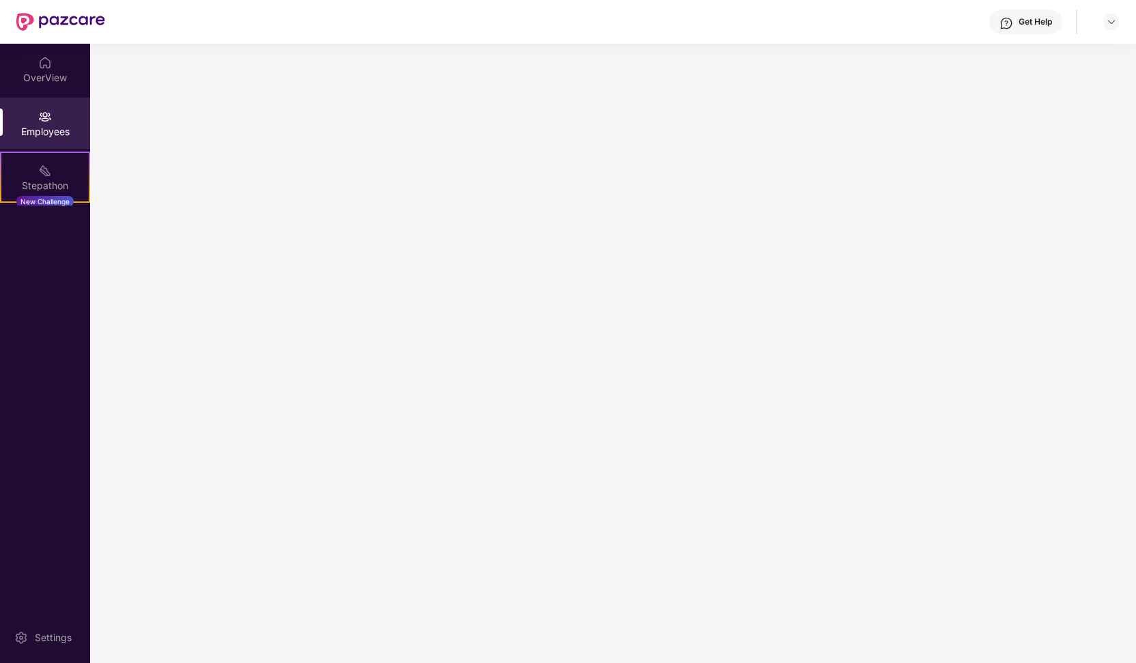 This screenshot has width=1136, height=663. Describe the element at coordinates (45, 171) in the screenshot. I see `img: svg+xml;base64,PHN2ZyB4bWxucz0iaHR0cDovL3d3dy53My5vcmcvMjAwMC9zdmciIHdpZHRoPSIyMSIgaGVpZ2h0PSIyMC...` at that location.